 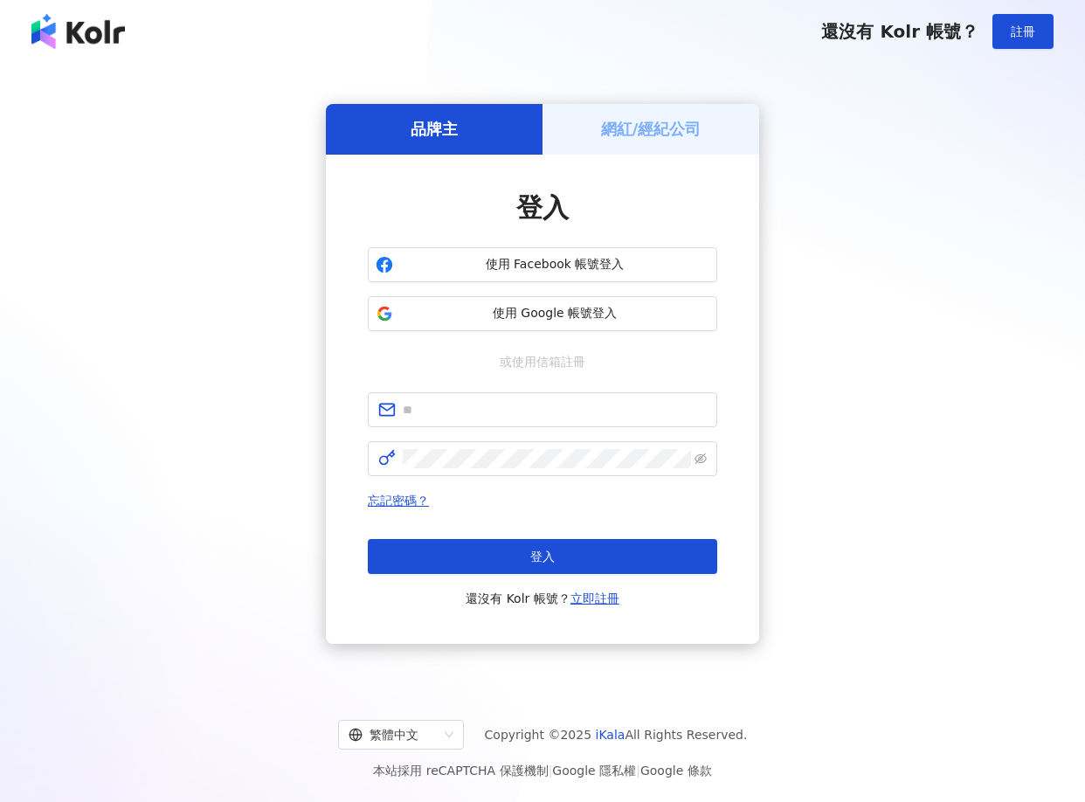 What do you see at coordinates (1023, 31) in the screenshot?
I see `span: 註冊` at bounding box center [1023, 31].